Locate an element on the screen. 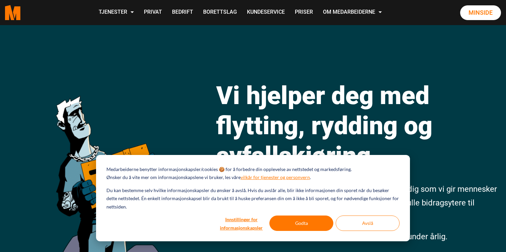  p: Du kan bestemme selv hvilke informasjonskapsler du ønsker å avslå. Hvis du avslår alle, blir ikke... is located at coordinates (253, 199).